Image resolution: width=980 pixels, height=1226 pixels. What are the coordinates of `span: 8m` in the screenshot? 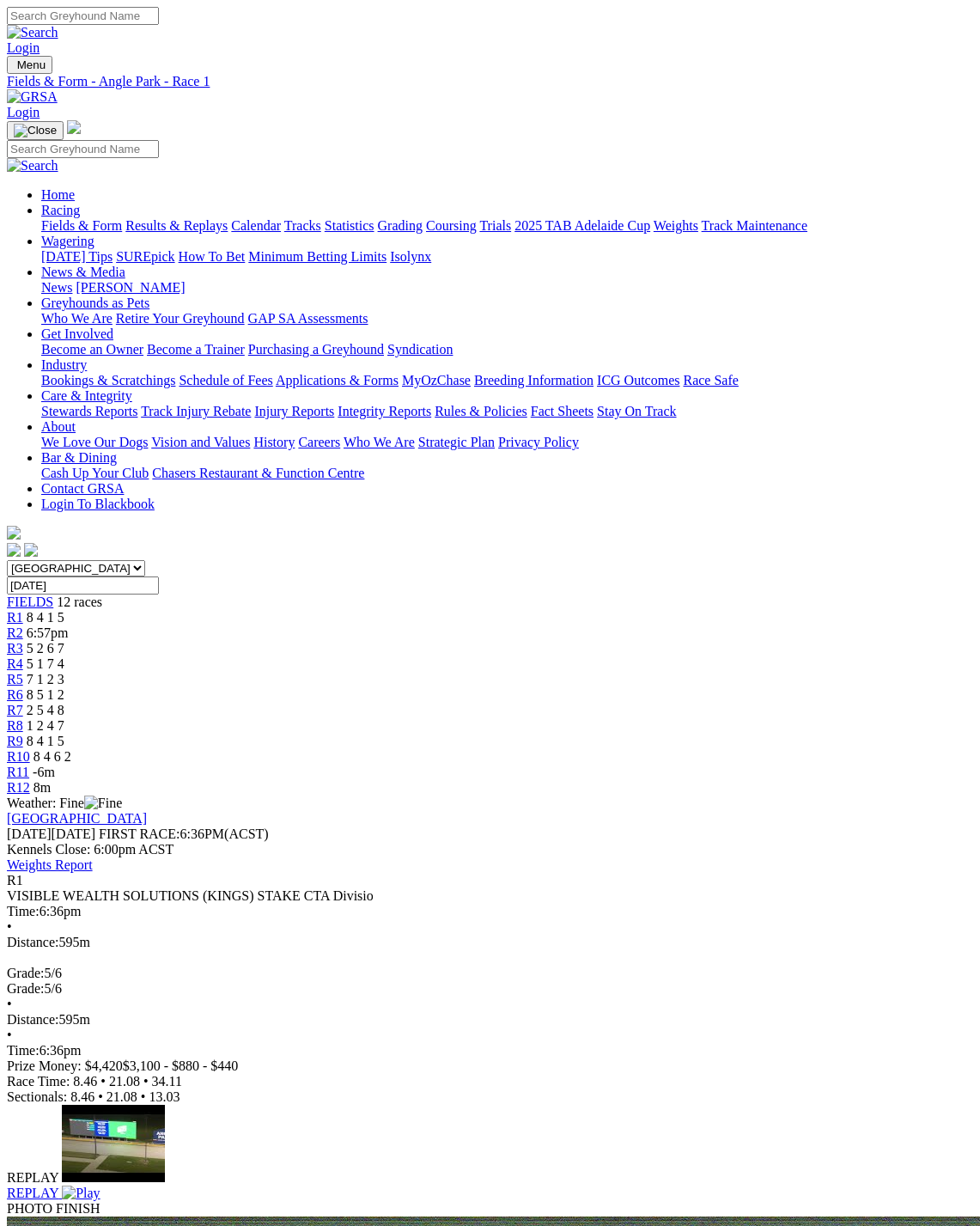 It's located at (42, 787).